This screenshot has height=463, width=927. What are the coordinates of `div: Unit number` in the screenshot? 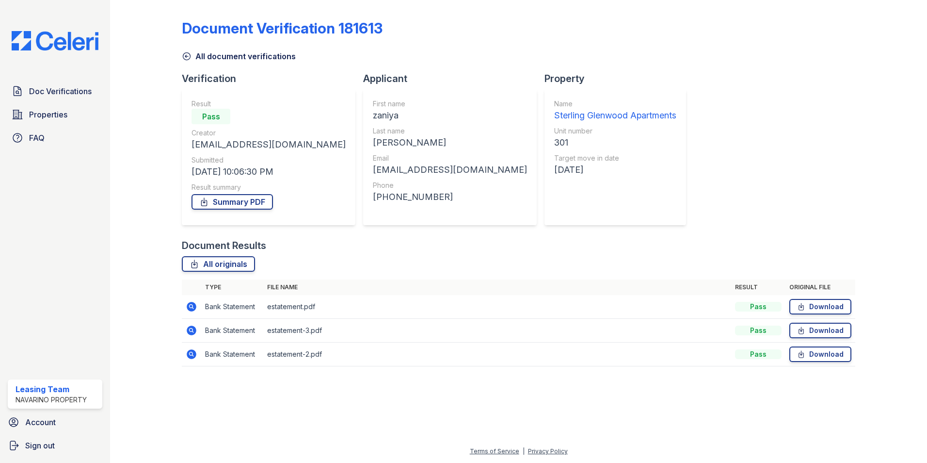 It's located at (615, 131).